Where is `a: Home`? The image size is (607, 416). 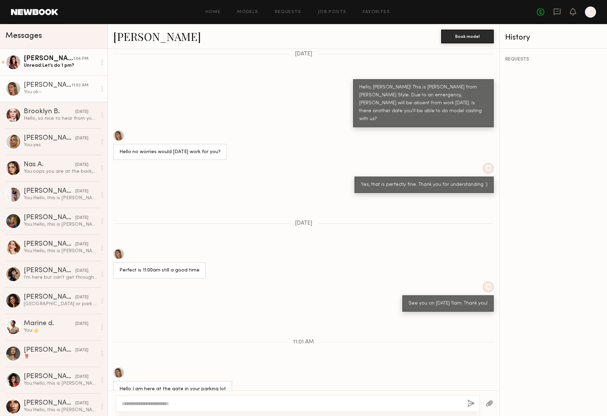
a: Home is located at coordinates (213, 12).